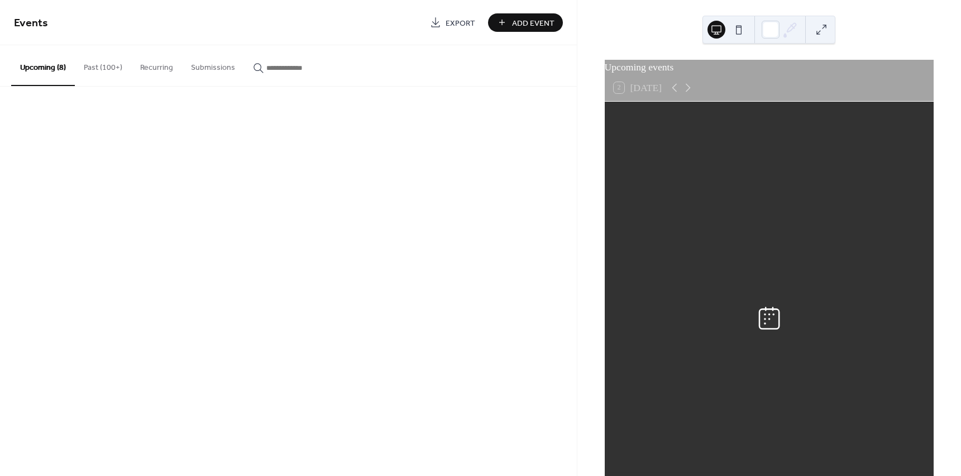  Describe the element at coordinates (533, 23) in the screenshot. I see `span: Add Event` at that location.